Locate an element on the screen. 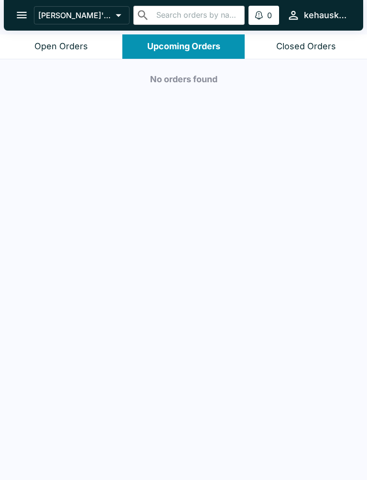 The image size is (367, 480). div: kehauskitchen is located at coordinates (326, 15).